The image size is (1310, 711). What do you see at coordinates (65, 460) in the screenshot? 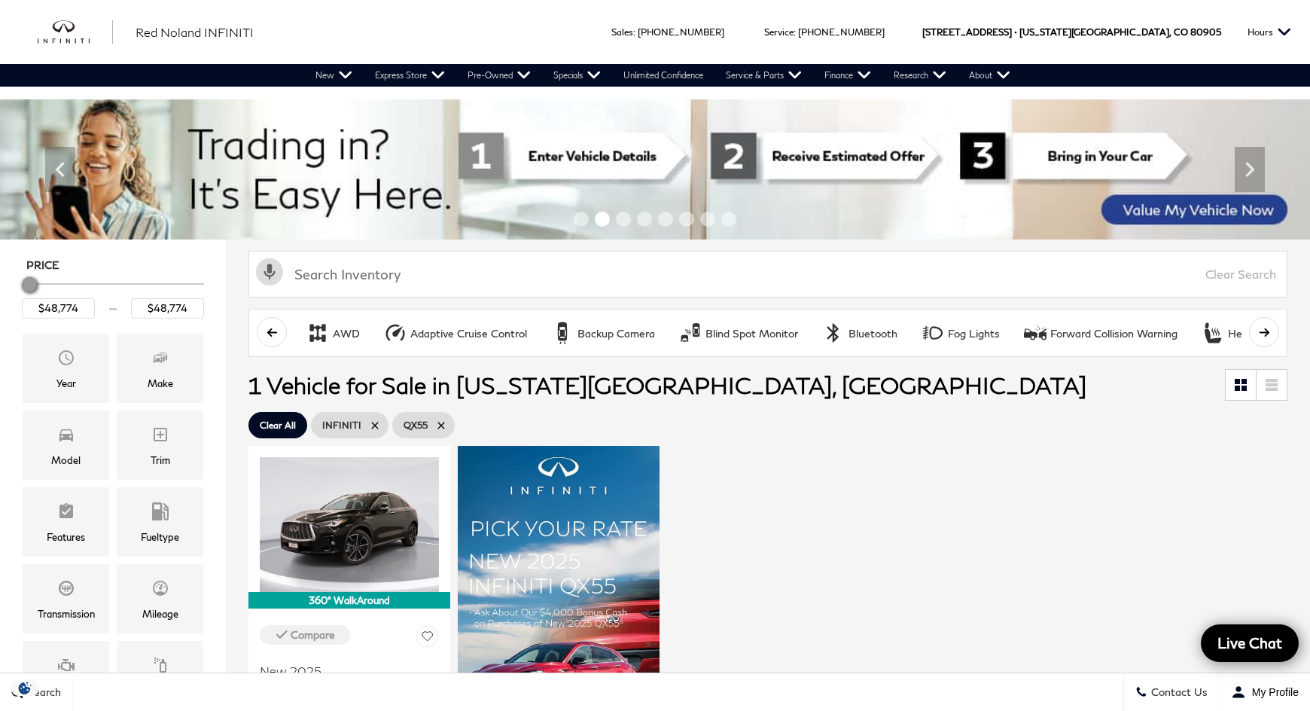
I see `div: Model` at bounding box center [65, 460].